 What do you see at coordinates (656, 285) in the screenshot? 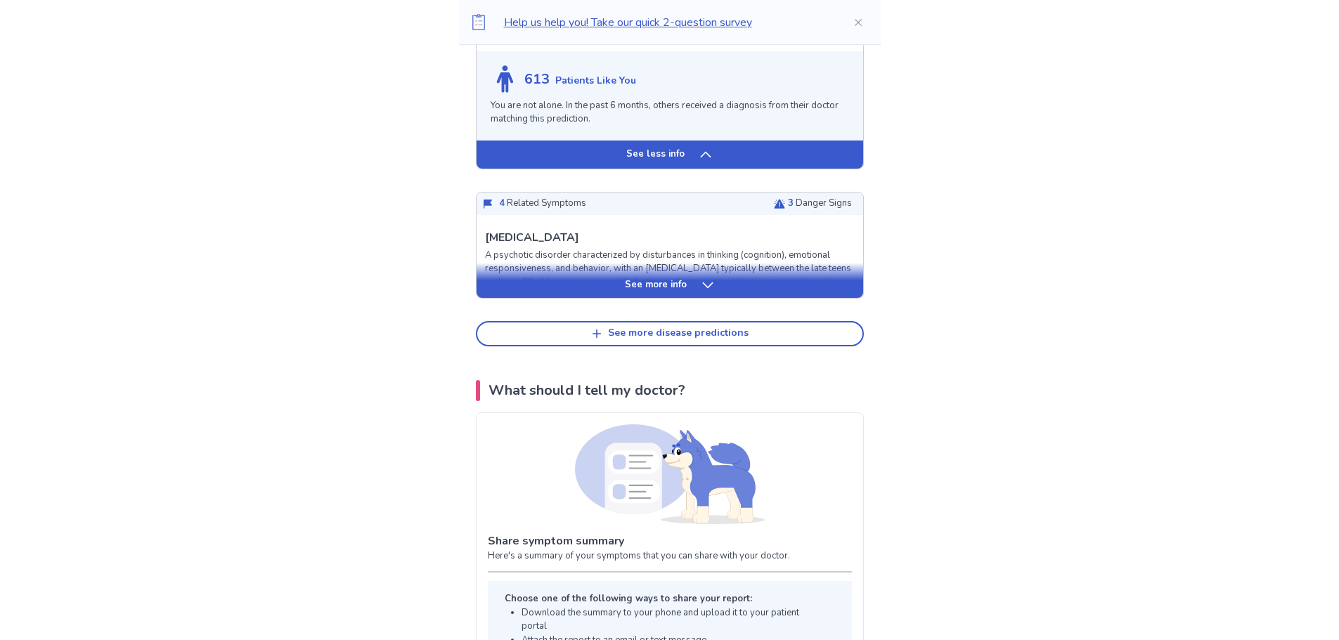
I see `p: See more info` at bounding box center [656, 285].